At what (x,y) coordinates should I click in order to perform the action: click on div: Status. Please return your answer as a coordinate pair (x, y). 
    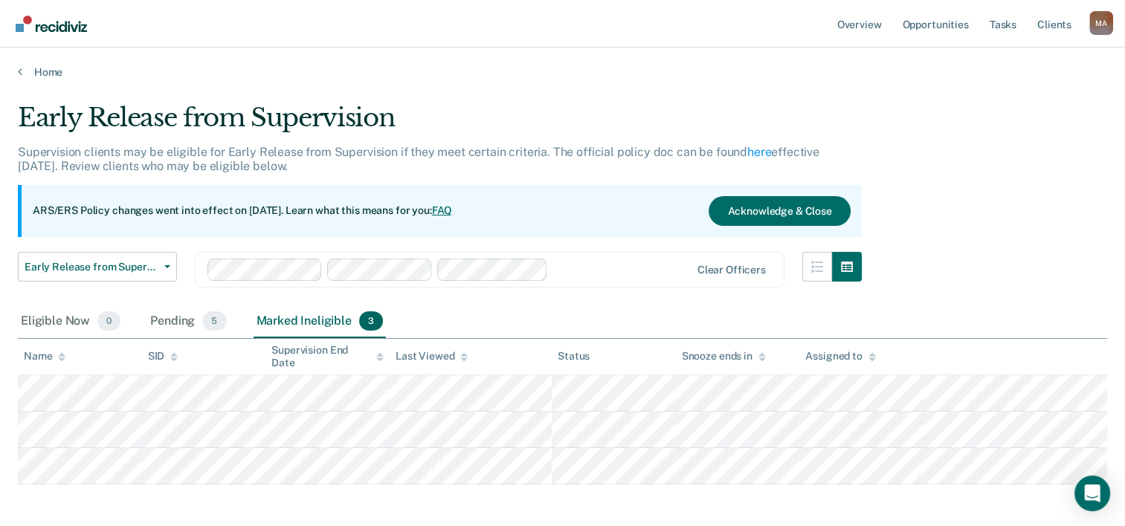
    Looking at the image, I should click on (573, 356).